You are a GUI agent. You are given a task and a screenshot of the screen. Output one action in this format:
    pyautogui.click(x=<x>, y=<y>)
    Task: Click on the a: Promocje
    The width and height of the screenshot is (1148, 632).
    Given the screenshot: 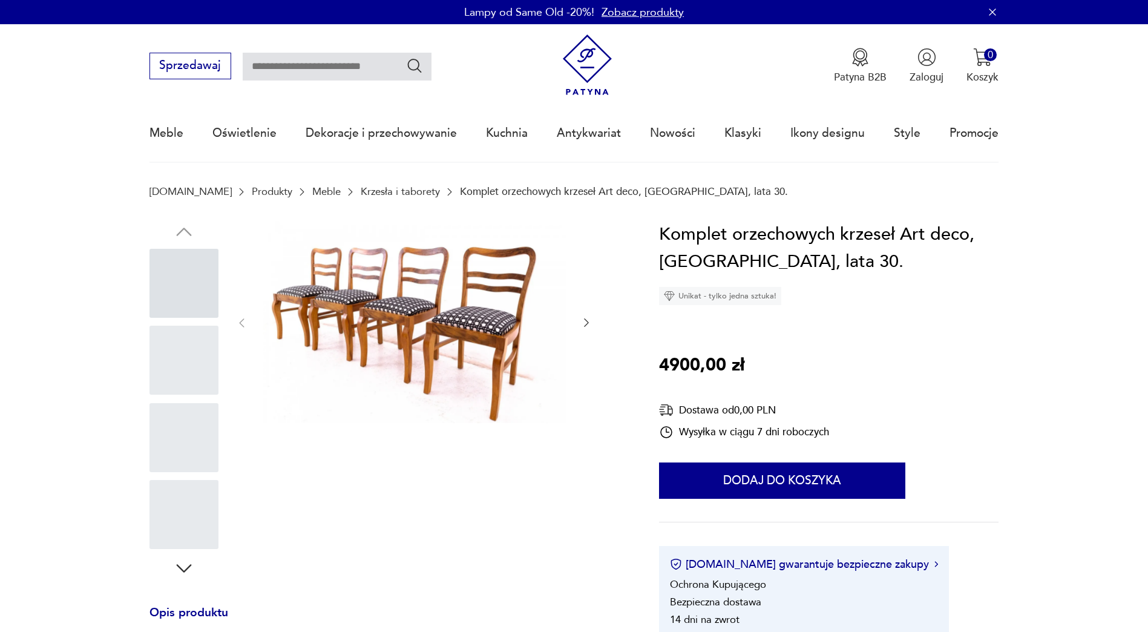 What is the action you would take?
    pyautogui.click(x=974, y=133)
    